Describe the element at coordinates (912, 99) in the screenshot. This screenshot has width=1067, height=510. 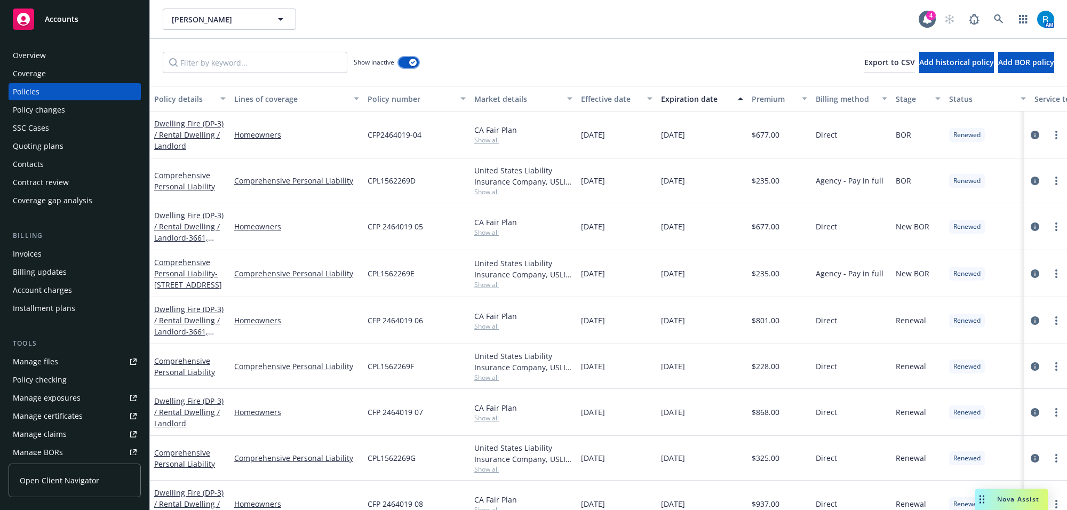
I see `div: Stage` at that location.